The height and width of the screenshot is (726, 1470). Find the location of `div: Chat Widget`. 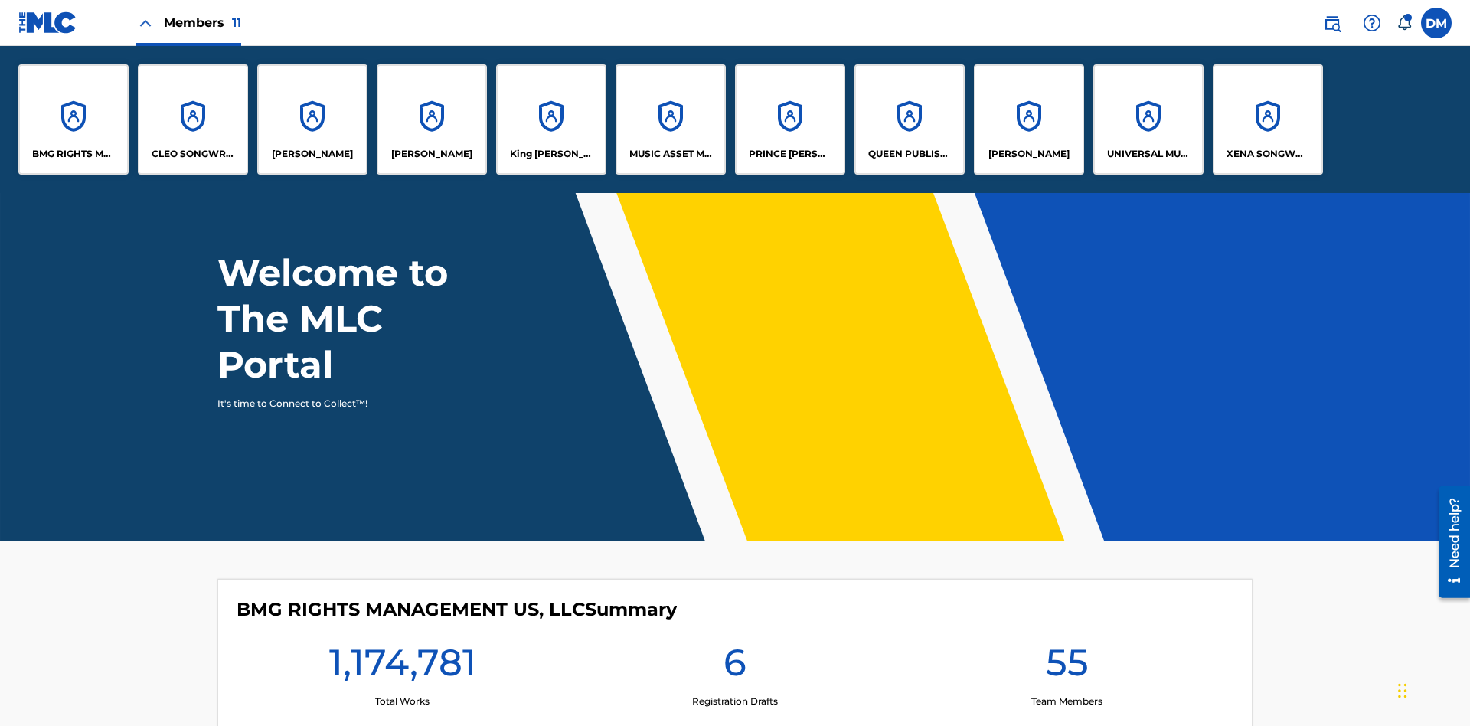

div: Chat Widget is located at coordinates (1431, 689).